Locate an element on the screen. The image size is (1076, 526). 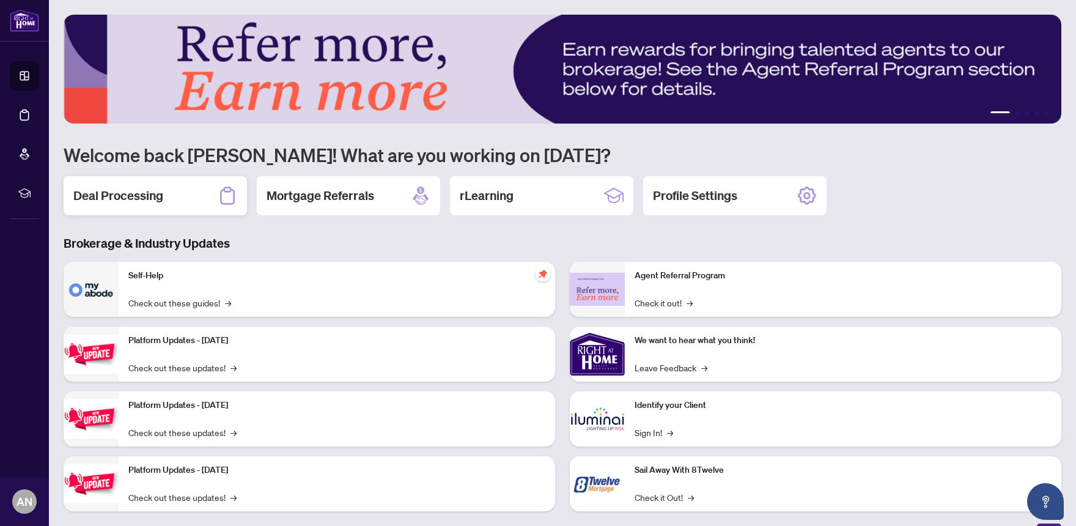
button: 3 is located at coordinates (1027, 114).